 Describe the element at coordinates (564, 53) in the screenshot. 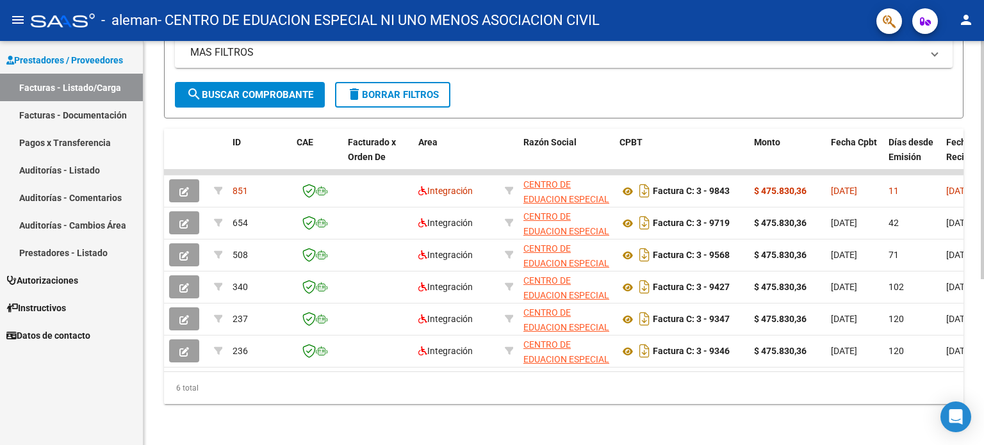

I see `mat-expansion-panel-header: MAS FILTROS` at that location.